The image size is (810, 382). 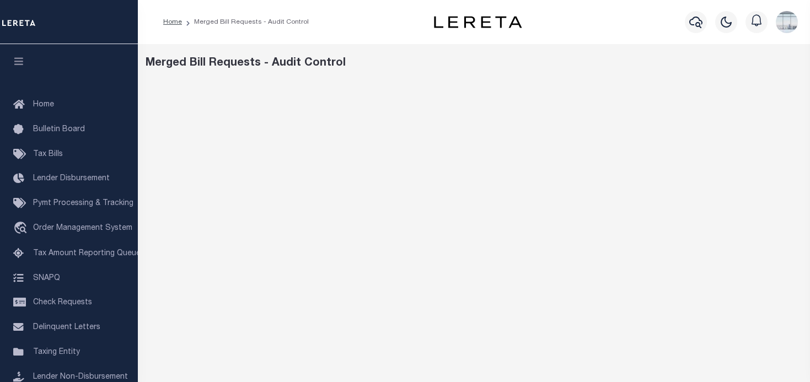 I want to click on span: Delinquent Letters, so click(x=67, y=328).